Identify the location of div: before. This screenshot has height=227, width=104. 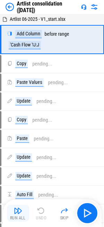
(51, 34).